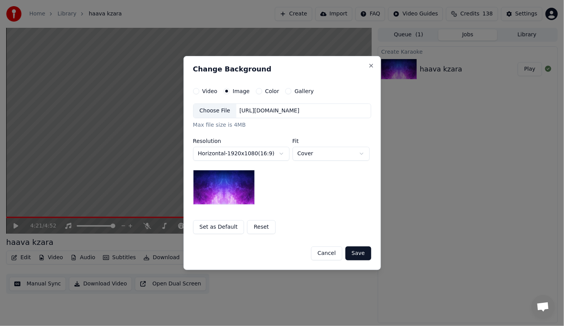 Image resolution: width=564 pixels, height=326 pixels. Describe the element at coordinates (261, 227) in the screenshot. I see `button: Reset` at that location.